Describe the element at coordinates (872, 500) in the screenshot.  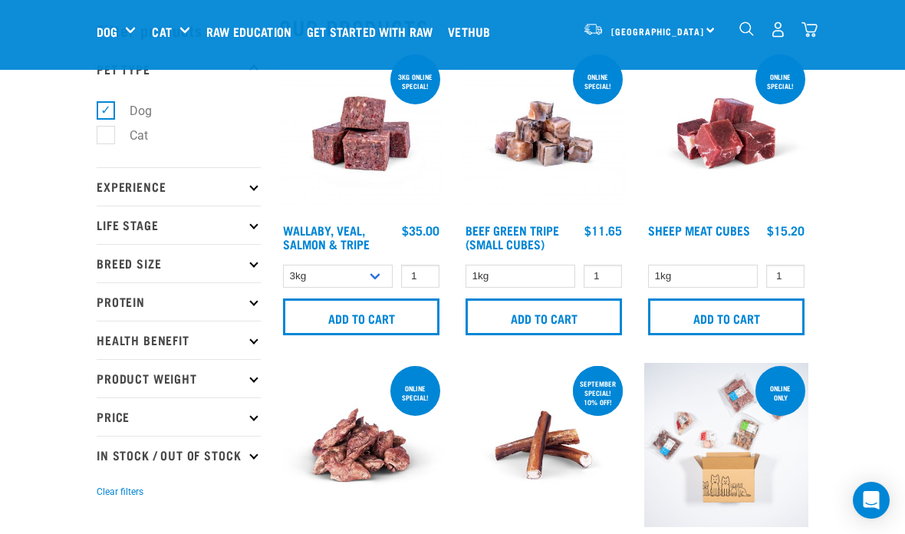
I see `div: Open Intercom Messenger` at that location.